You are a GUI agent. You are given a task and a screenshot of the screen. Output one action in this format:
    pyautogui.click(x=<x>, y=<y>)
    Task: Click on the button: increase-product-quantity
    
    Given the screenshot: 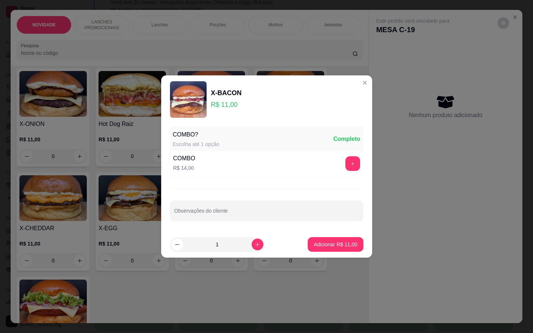 What is the action you would take?
    pyautogui.click(x=257, y=245)
    